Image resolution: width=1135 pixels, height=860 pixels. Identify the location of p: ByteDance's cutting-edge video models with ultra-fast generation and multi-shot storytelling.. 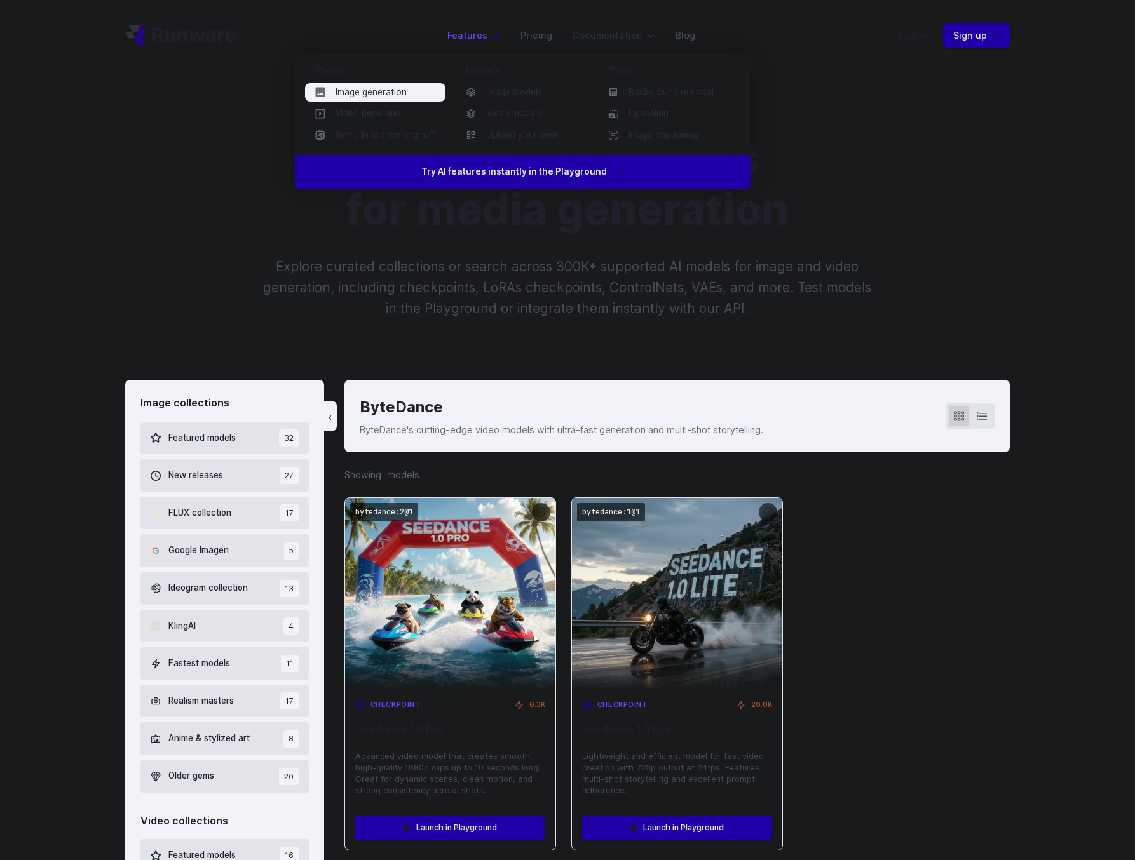
(561, 430).